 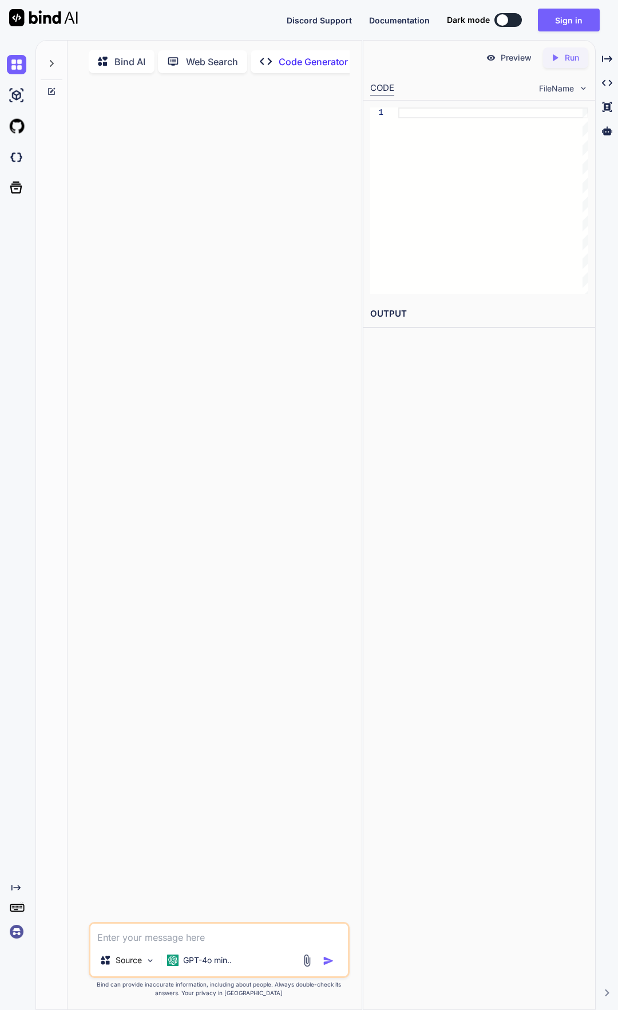 What do you see at coordinates (399, 20) in the screenshot?
I see `button: Documentation` at bounding box center [399, 20].